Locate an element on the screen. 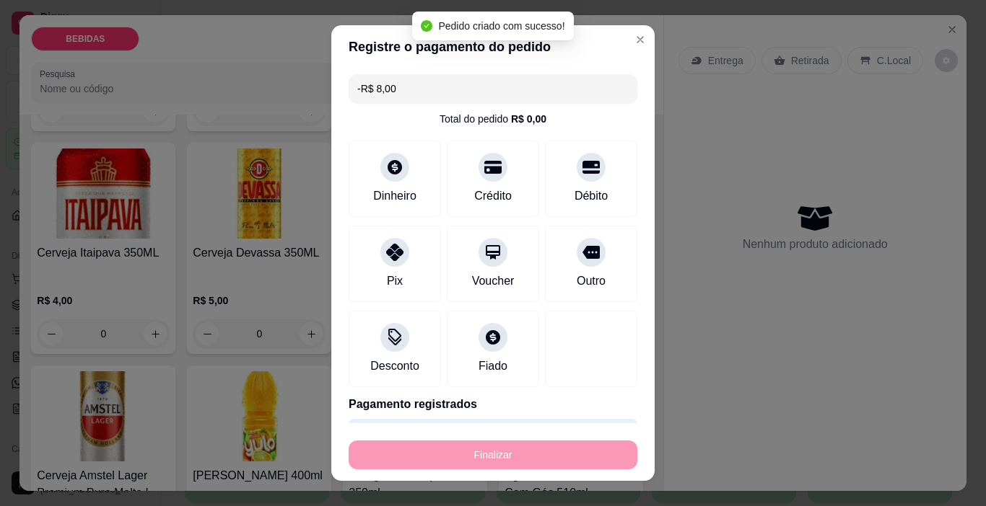 Image resolution: width=986 pixels, height=506 pixels. span: check-circle is located at coordinates (426, 26).